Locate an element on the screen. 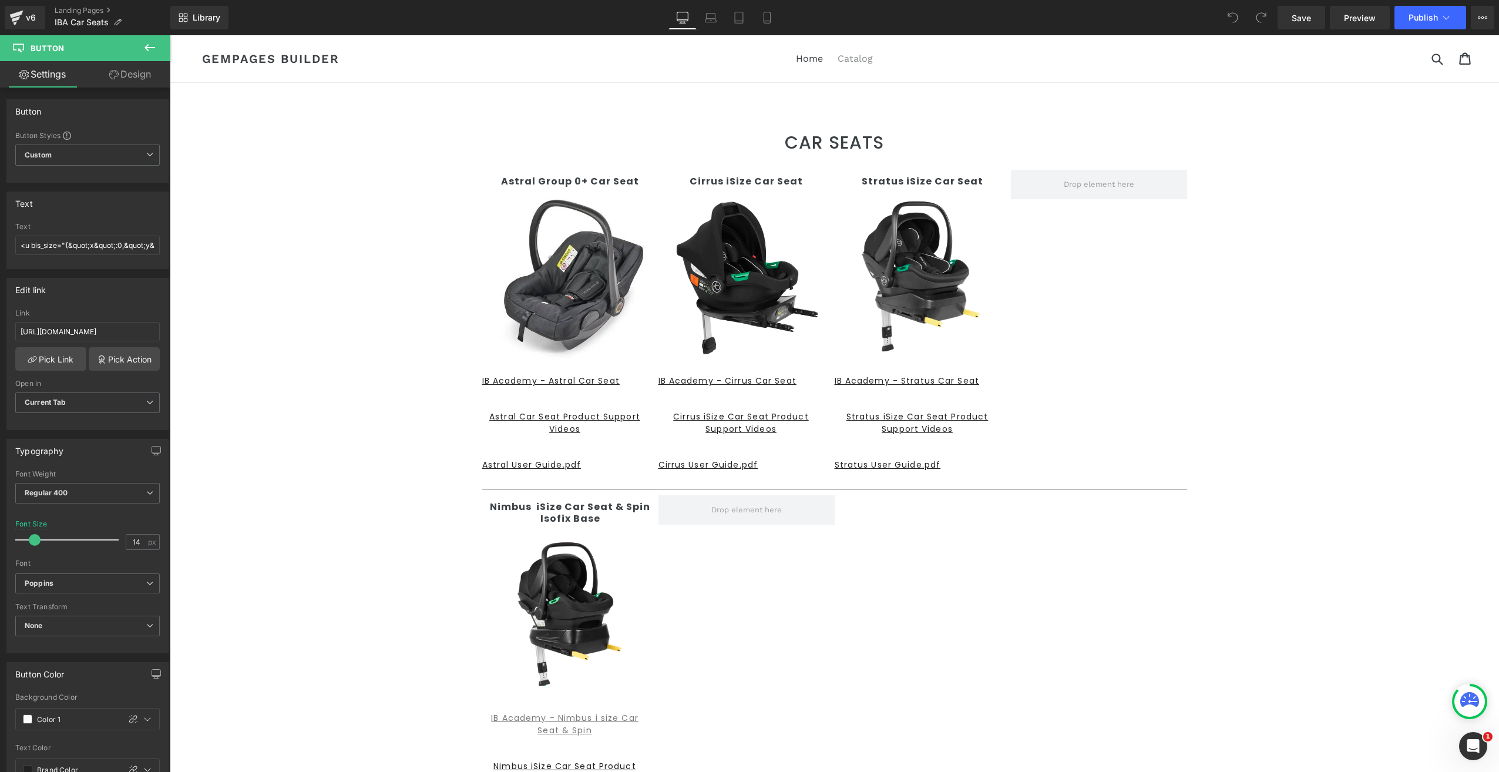 The width and height of the screenshot is (1499, 772). button: More is located at coordinates (1483, 18).